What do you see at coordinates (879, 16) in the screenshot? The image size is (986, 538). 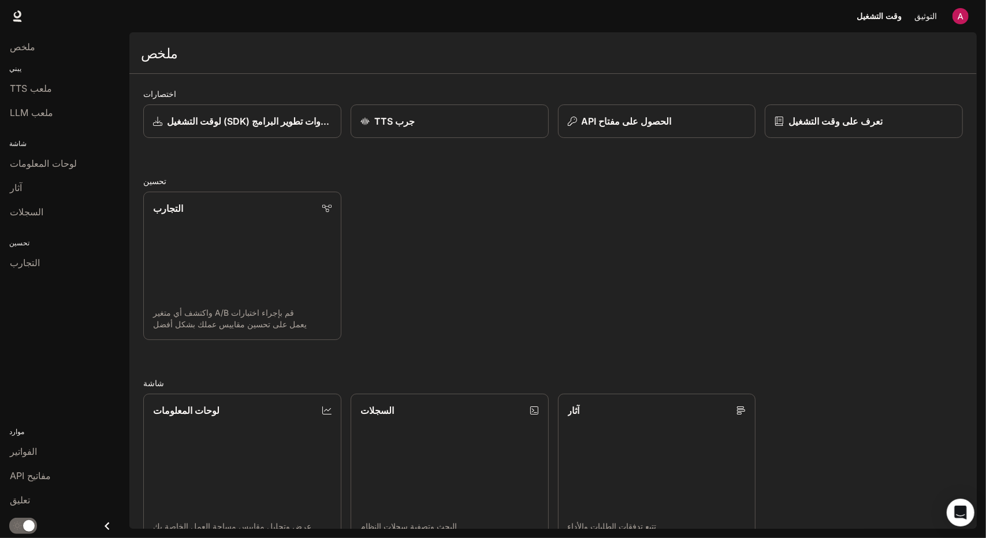 I see `font: وقت التشغيل` at bounding box center [879, 16].